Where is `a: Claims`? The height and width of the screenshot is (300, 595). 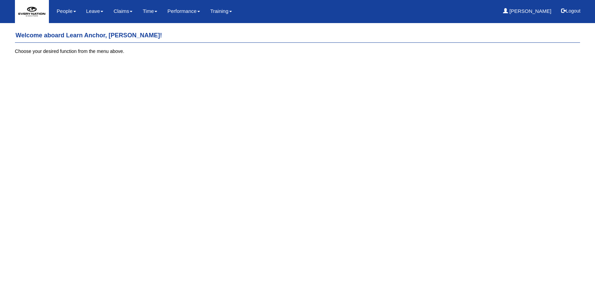 a: Claims is located at coordinates (123, 11).